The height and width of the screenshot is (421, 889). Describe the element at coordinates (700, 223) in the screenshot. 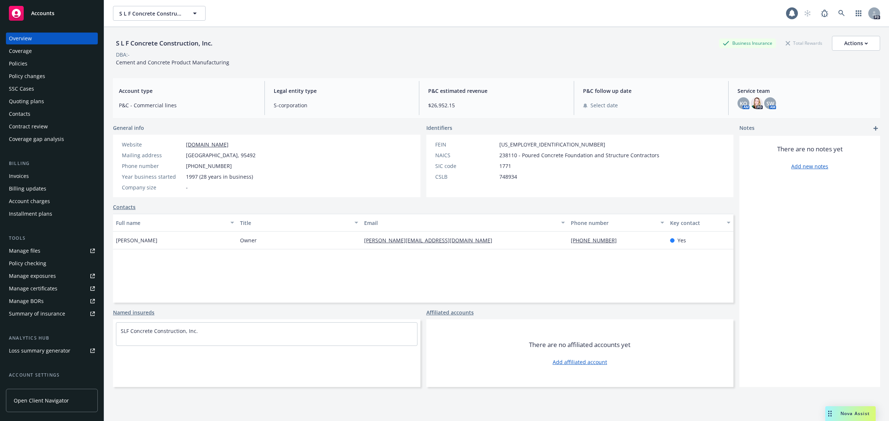

I see `button: Key contact` at that location.